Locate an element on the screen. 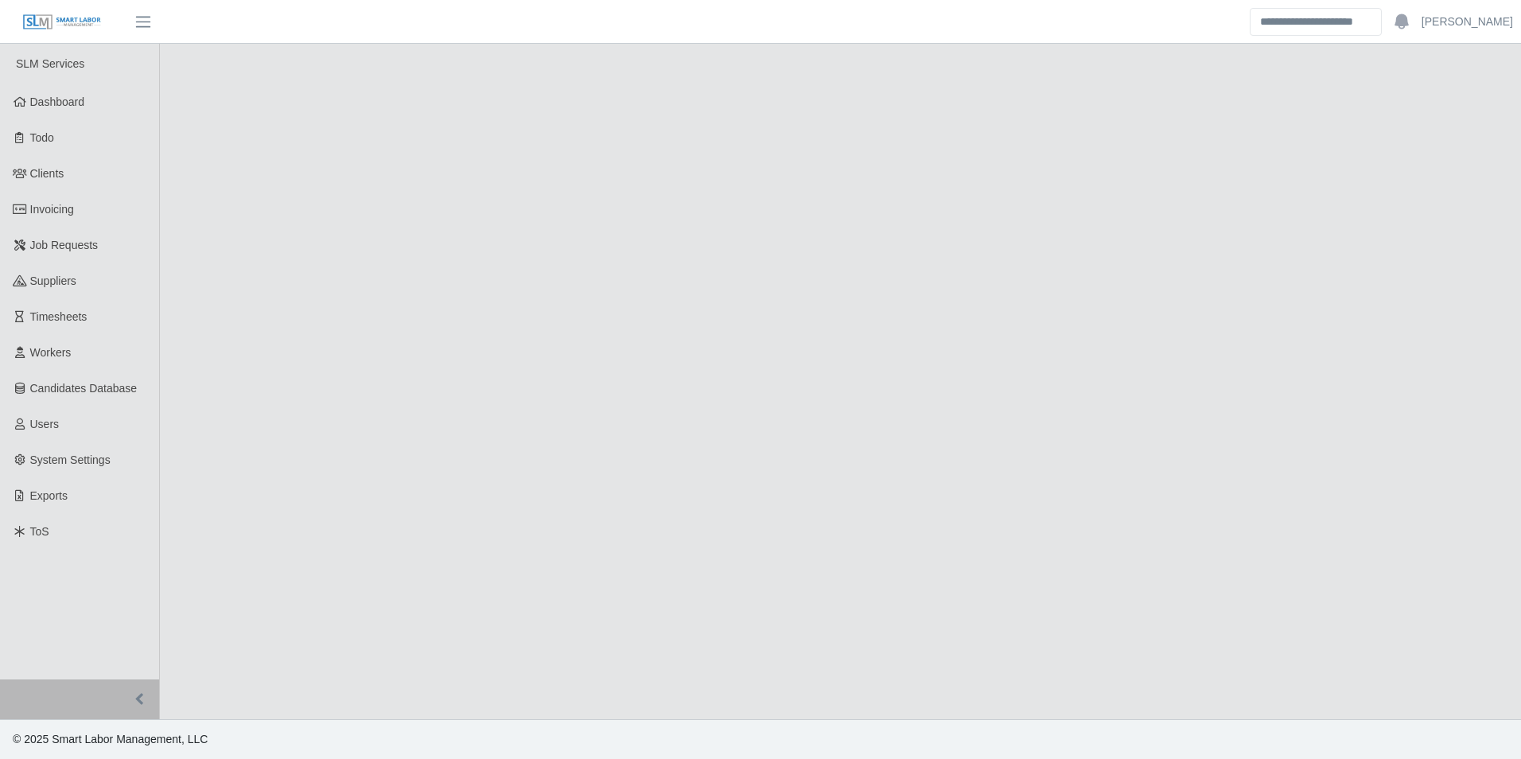  span: ToS is located at coordinates (40, 531).